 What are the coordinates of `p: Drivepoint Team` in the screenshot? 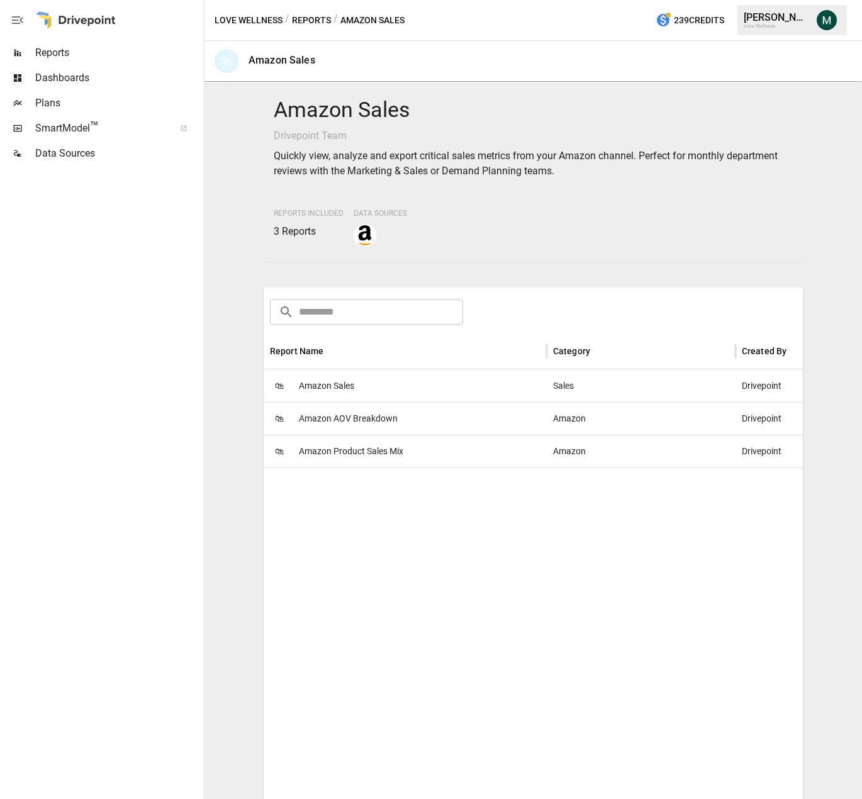 It's located at (533, 136).